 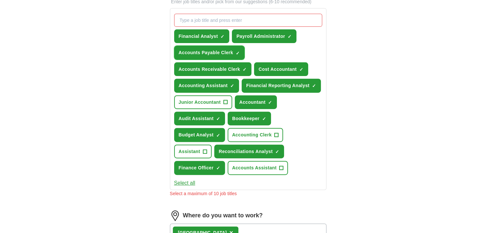 I want to click on span: Cost Accountant, so click(x=278, y=69).